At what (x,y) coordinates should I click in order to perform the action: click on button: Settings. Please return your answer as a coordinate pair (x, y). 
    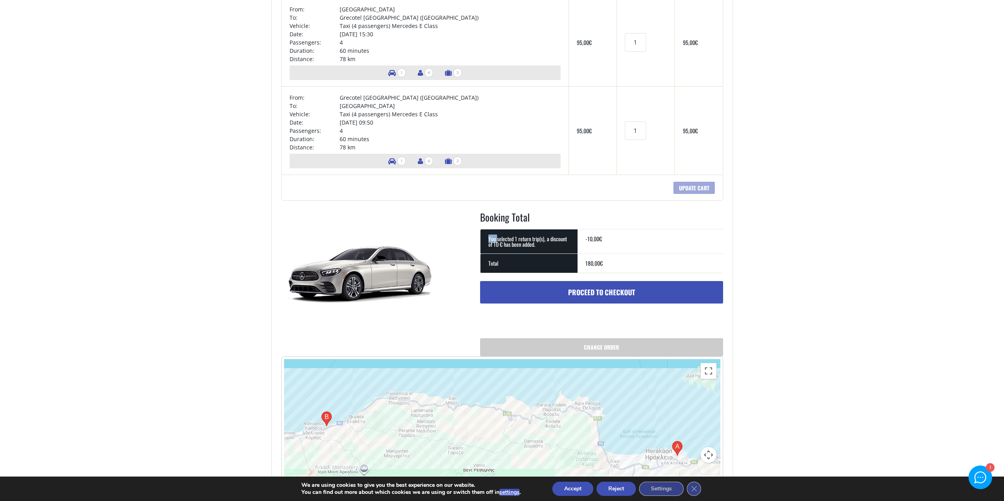
    Looking at the image, I should click on (661, 489).